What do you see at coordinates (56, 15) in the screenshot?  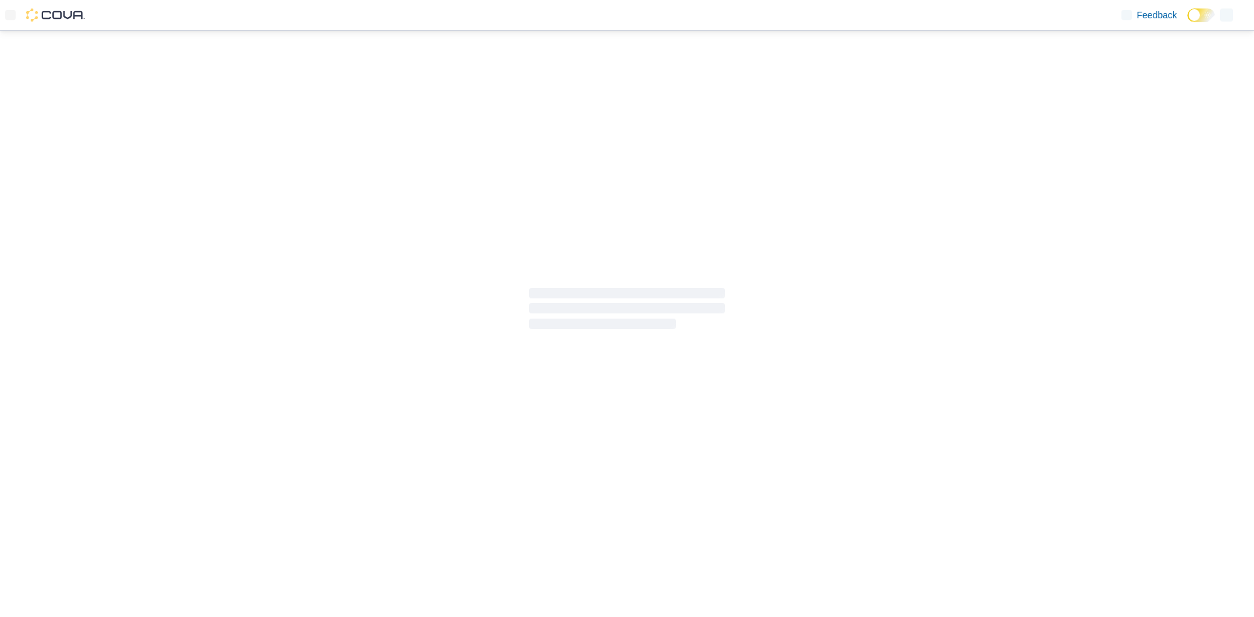 I see `img: Cova` at bounding box center [56, 15].